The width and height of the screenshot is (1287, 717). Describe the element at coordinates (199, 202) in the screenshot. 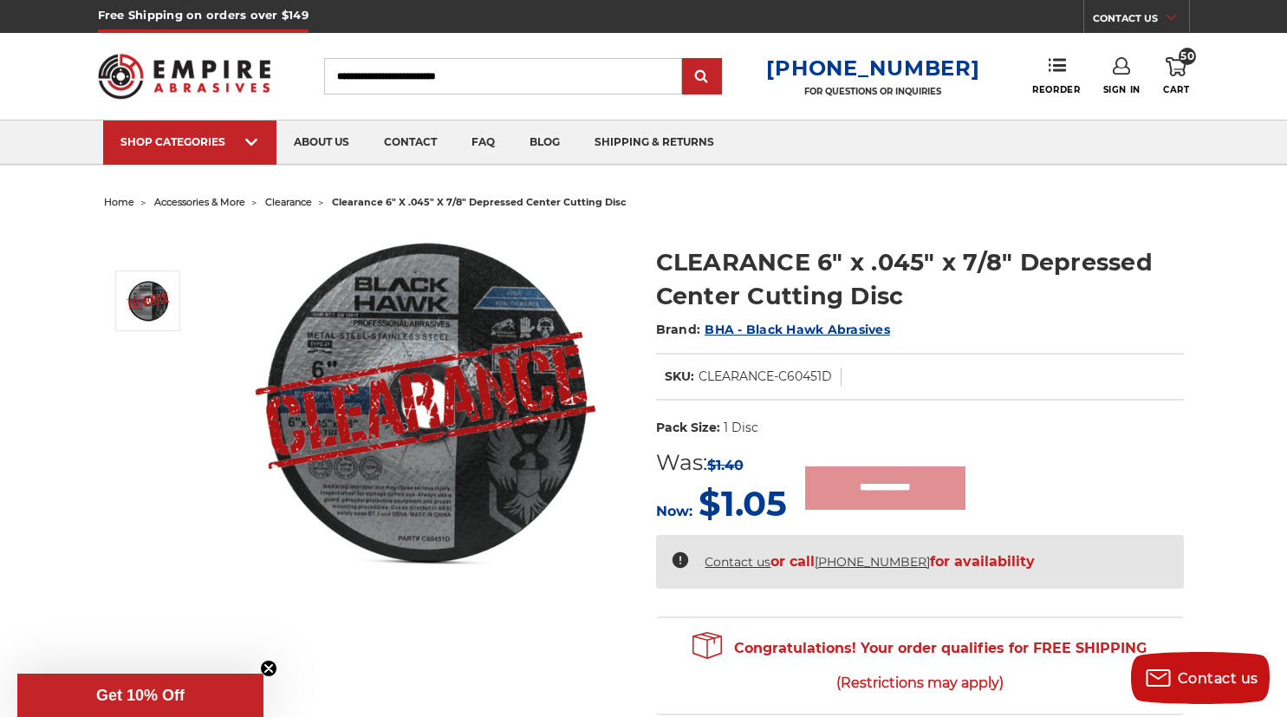

I see `span: accessories & more` at that location.